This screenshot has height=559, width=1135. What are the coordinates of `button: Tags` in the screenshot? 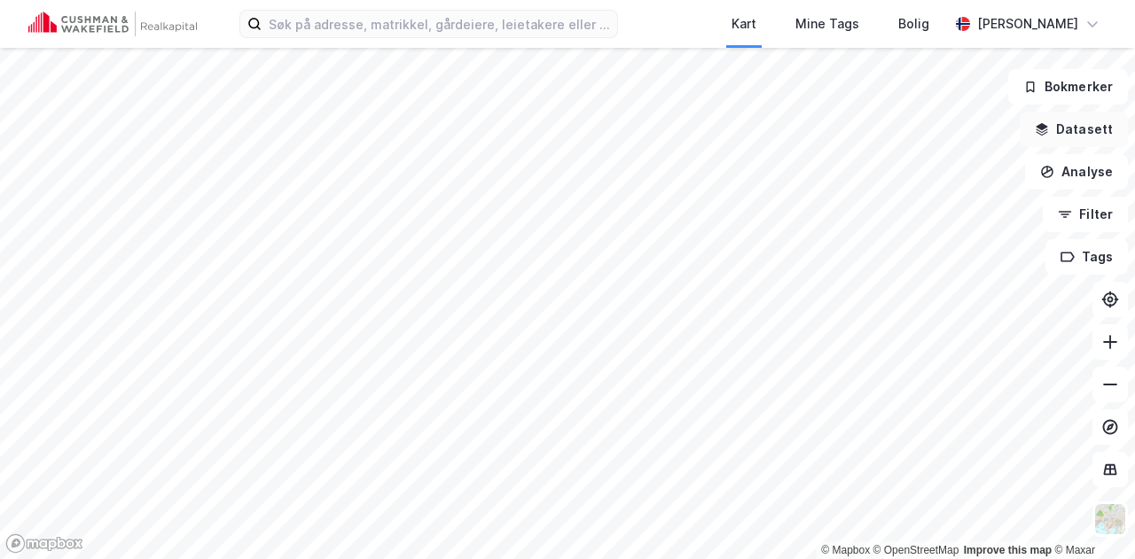 It's located at (1086, 257).